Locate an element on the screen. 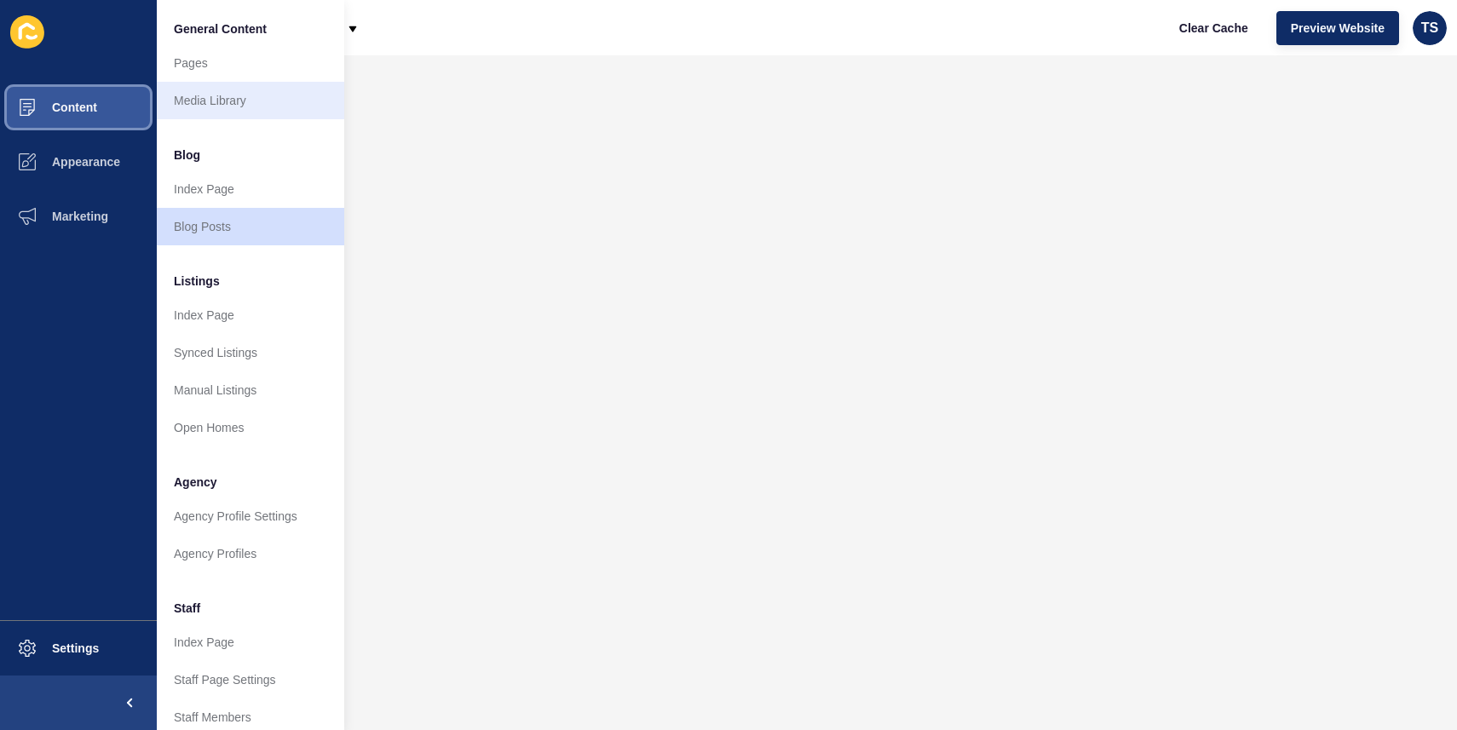  button: Clear Cache is located at coordinates (1214, 28).